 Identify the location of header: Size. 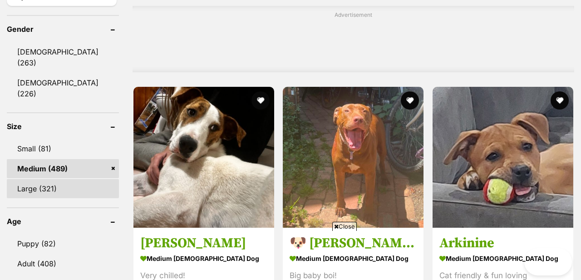
(63, 126).